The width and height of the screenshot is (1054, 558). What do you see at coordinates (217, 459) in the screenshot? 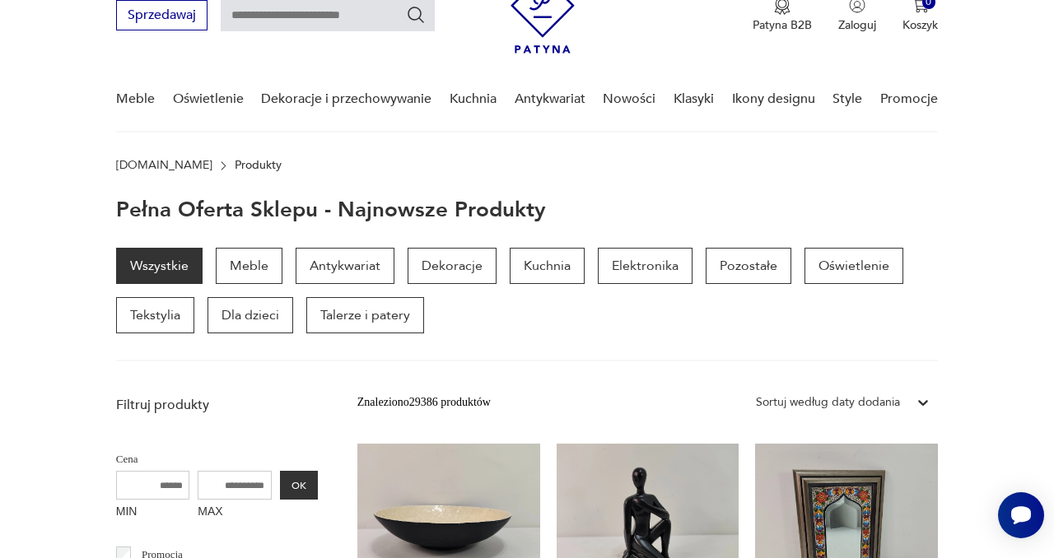
I see `p: Cena` at bounding box center [217, 459].